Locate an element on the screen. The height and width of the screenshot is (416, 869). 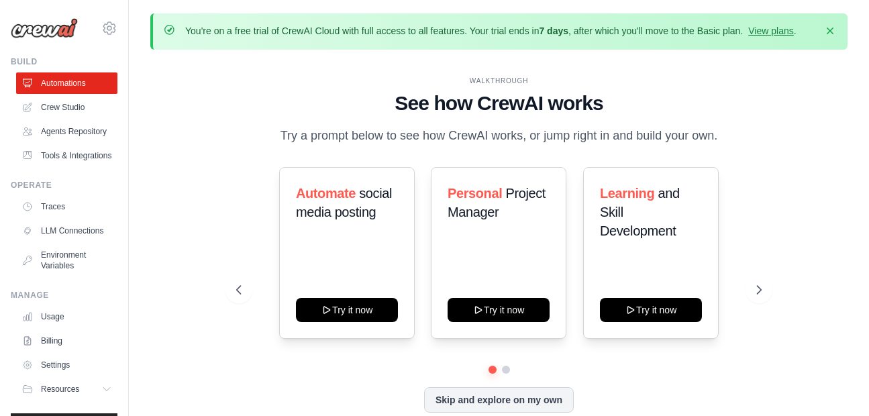
button: Skip and explore on my own is located at coordinates (498, 400).